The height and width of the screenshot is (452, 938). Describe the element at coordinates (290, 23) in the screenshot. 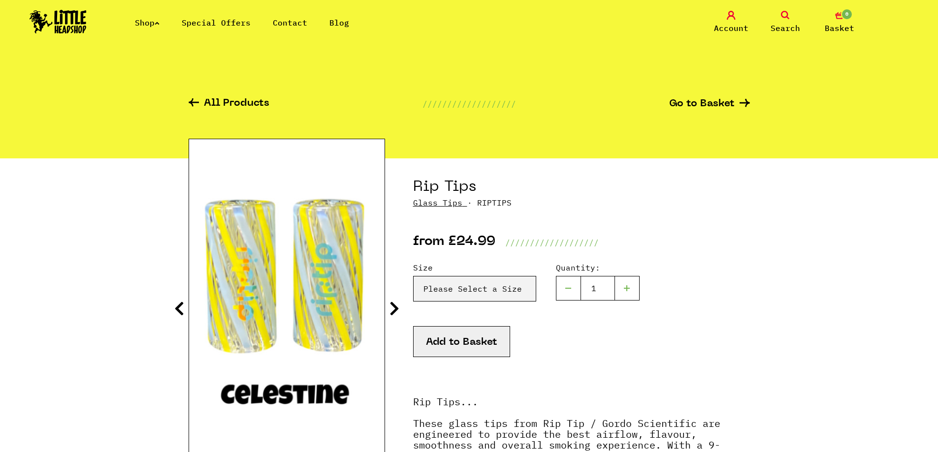

I see `a: Contact` at that location.